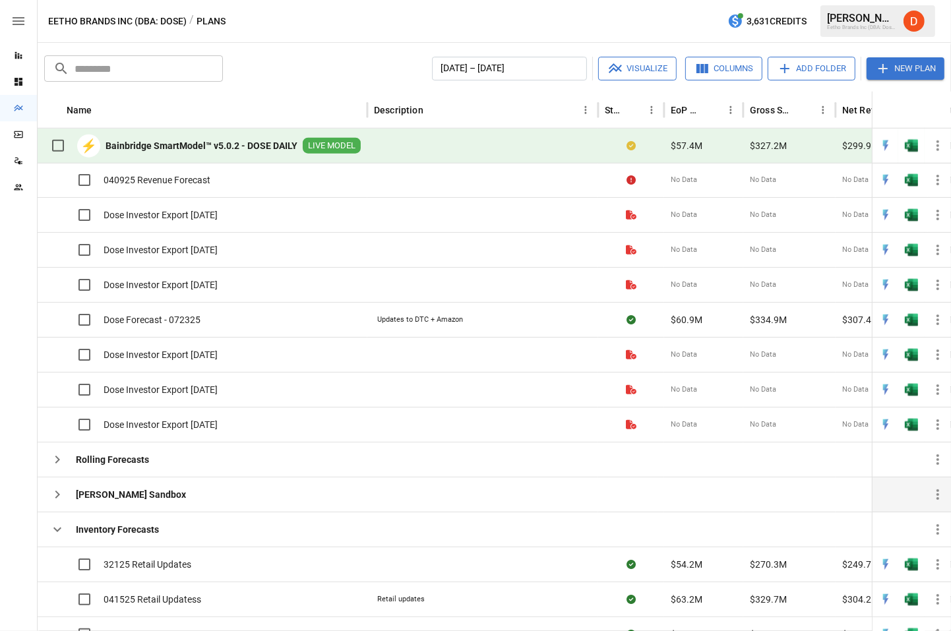  What do you see at coordinates (914, 21) in the screenshot?
I see `img: Daley Meistrell` at bounding box center [914, 21].